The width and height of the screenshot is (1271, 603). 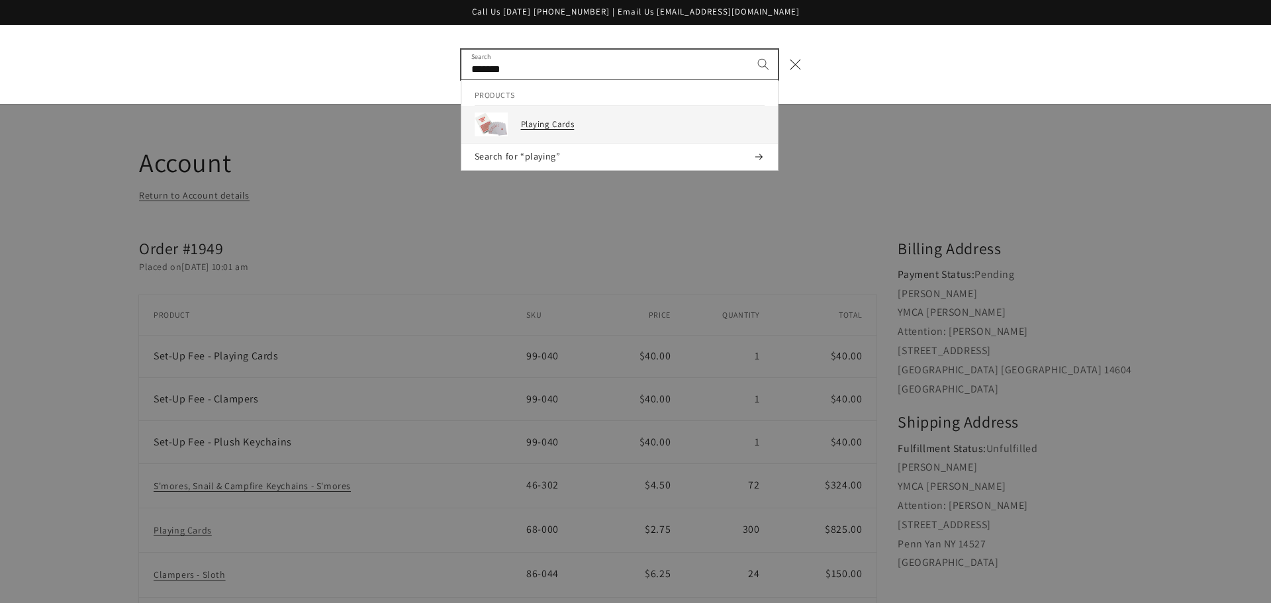 What do you see at coordinates (763, 64) in the screenshot?
I see `button: Search` at bounding box center [763, 64].